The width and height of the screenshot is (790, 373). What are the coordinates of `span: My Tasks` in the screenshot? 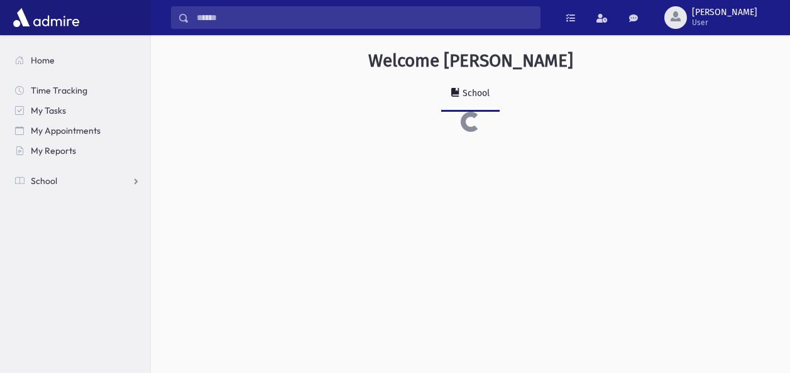 It's located at (48, 111).